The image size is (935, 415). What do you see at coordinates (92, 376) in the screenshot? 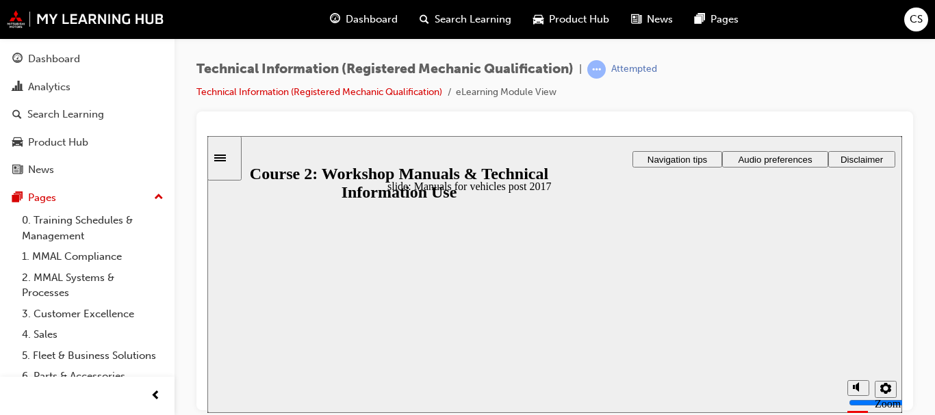
I see `a: 6. Parts & Accessories` at bounding box center [92, 376].